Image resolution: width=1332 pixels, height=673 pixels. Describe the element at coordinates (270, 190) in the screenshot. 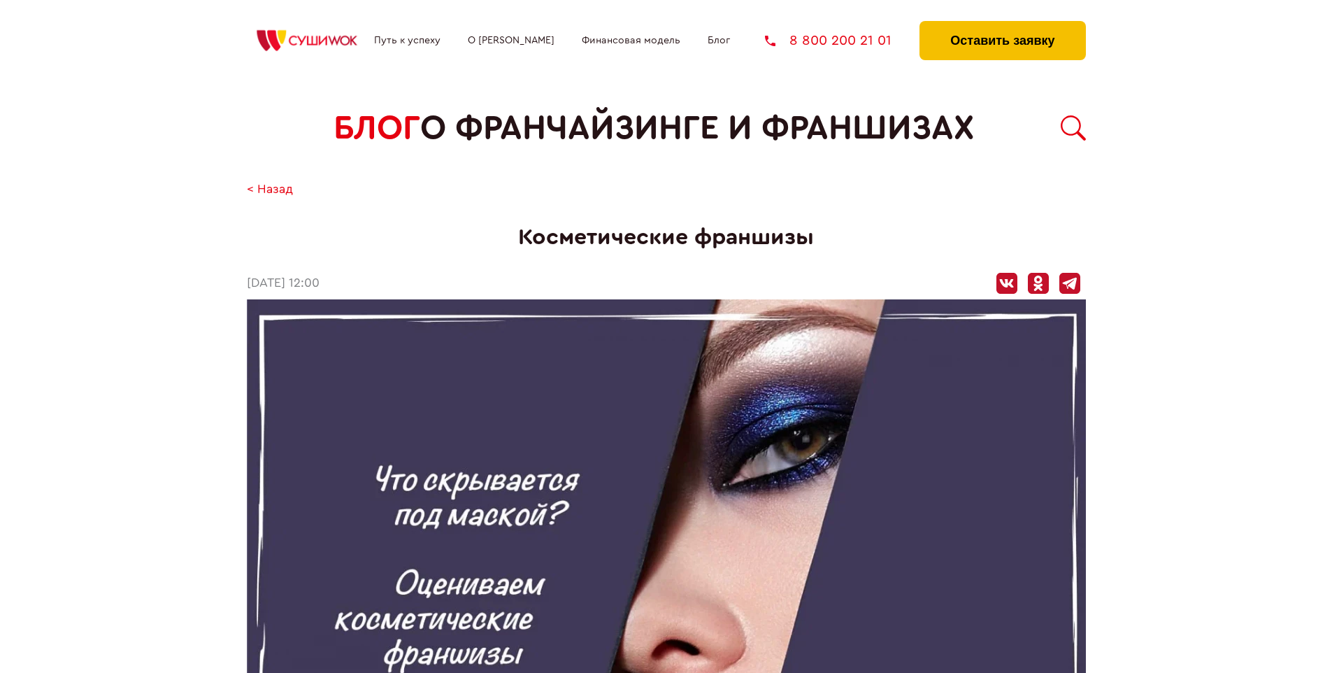

I see `a: < Назад` at that location.